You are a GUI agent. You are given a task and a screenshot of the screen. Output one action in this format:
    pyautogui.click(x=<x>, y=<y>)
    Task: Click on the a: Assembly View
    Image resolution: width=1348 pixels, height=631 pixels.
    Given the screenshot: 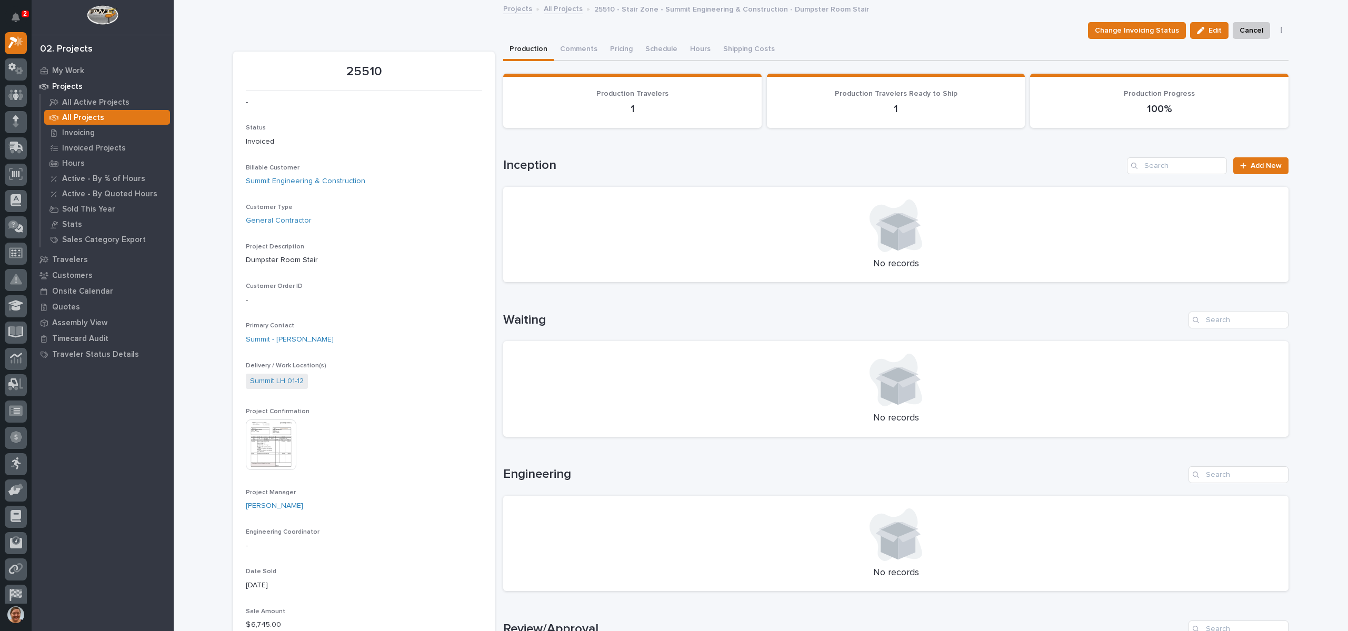 What is the action you would take?
    pyautogui.click(x=103, y=323)
    